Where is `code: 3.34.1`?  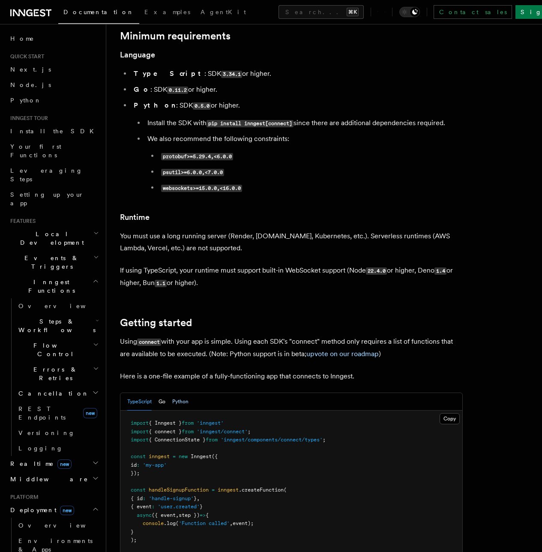 code: 3.34.1 is located at coordinates (231, 74).